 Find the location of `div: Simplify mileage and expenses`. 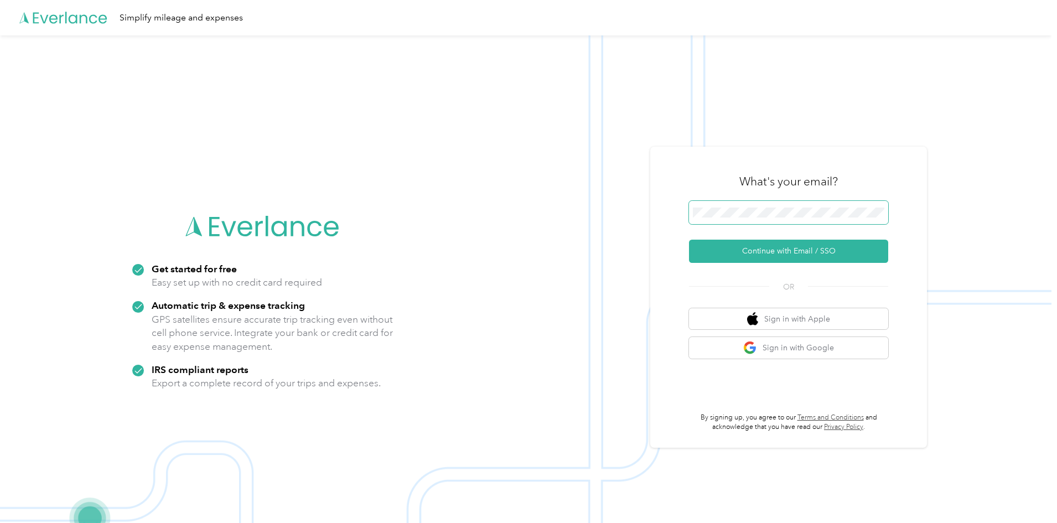

div: Simplify mileage and expenses is located at coordinates (181, 18).